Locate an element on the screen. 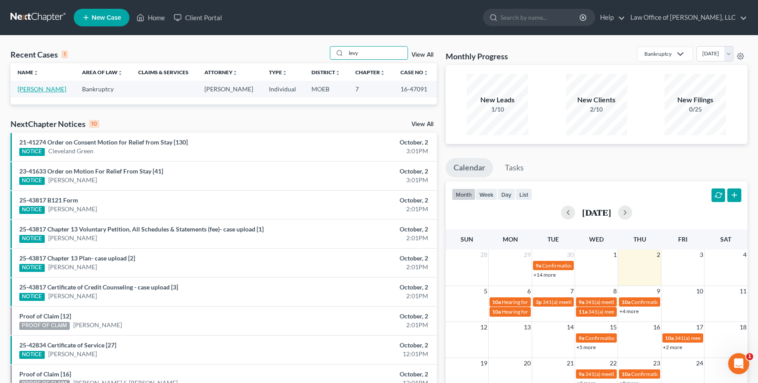 The width and height of the screenshot is (758, 383). div: Recent Cases is located at coordinates (39, 54).